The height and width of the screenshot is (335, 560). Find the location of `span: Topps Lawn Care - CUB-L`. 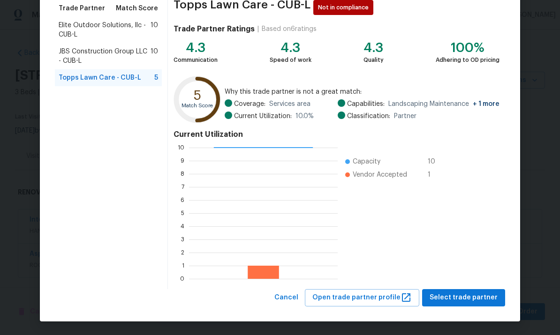

span: Topps Lawn Care - CUB-L is located at coordinates (100, 78).